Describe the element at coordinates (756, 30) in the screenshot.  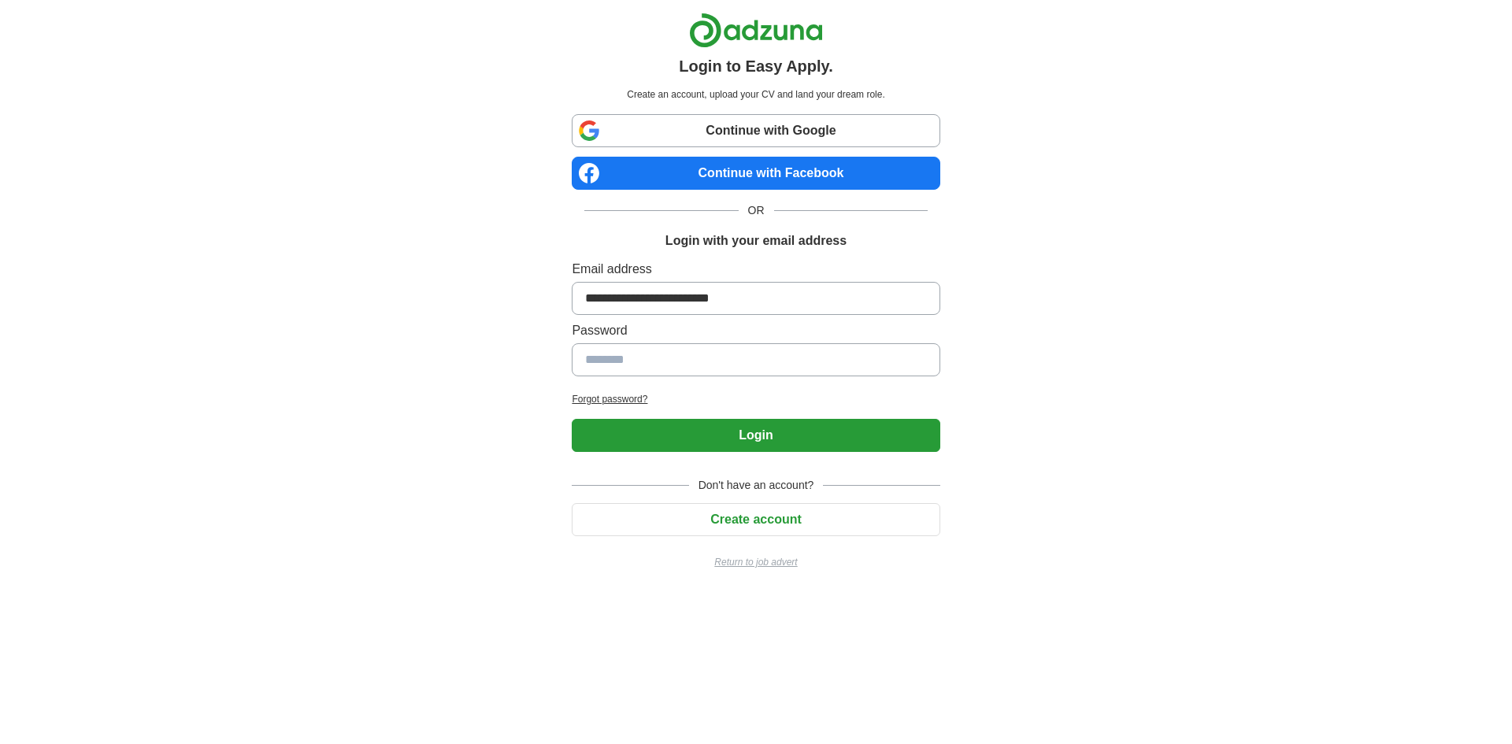
I see `img: Adzuna logo` at that location.